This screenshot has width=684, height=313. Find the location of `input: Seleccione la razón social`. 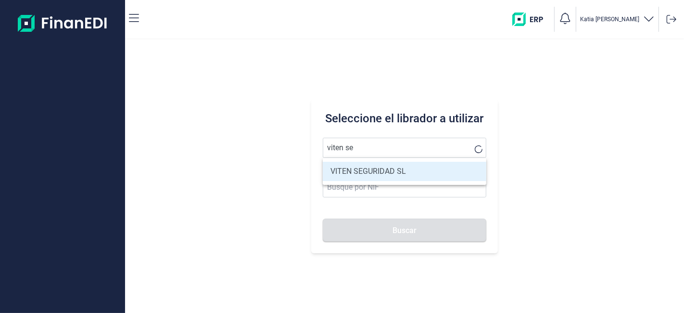

input: Seleccione la razón social is located at coordinates (404, 148).